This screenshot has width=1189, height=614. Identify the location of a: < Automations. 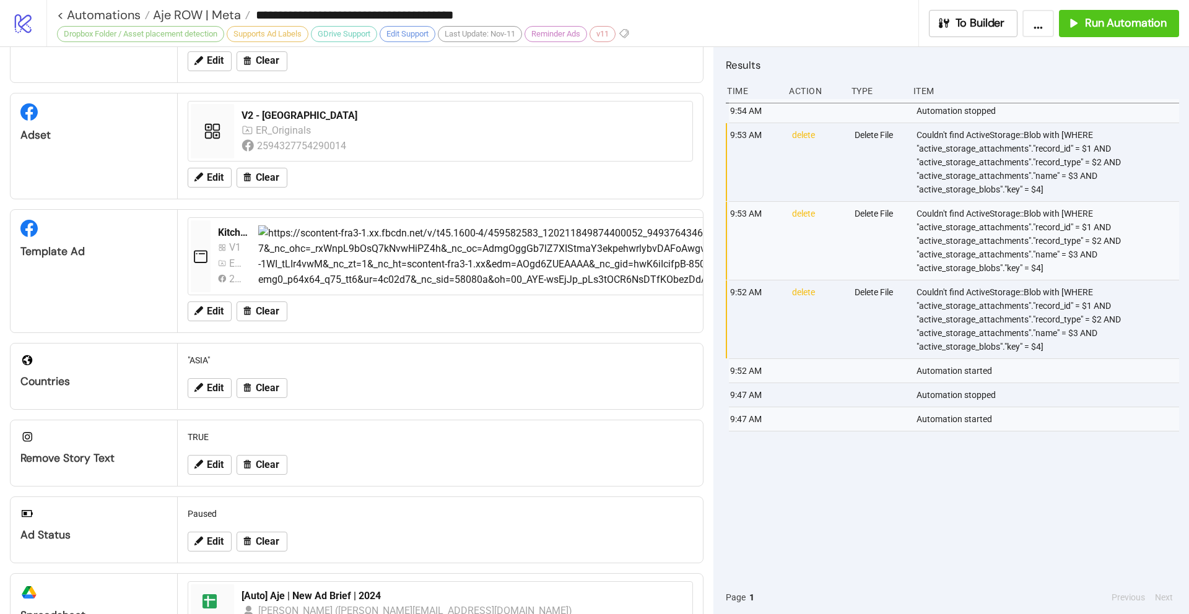
(103, 15).